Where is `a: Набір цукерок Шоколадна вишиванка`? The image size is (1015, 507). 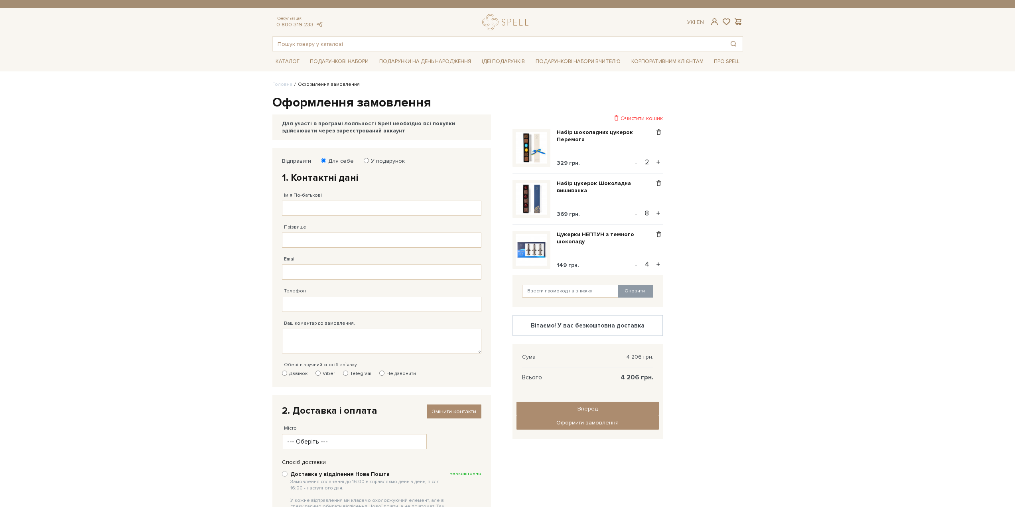 a: Набір цукерок Шоколадна вишиванка is located at coordinates (605, 187).